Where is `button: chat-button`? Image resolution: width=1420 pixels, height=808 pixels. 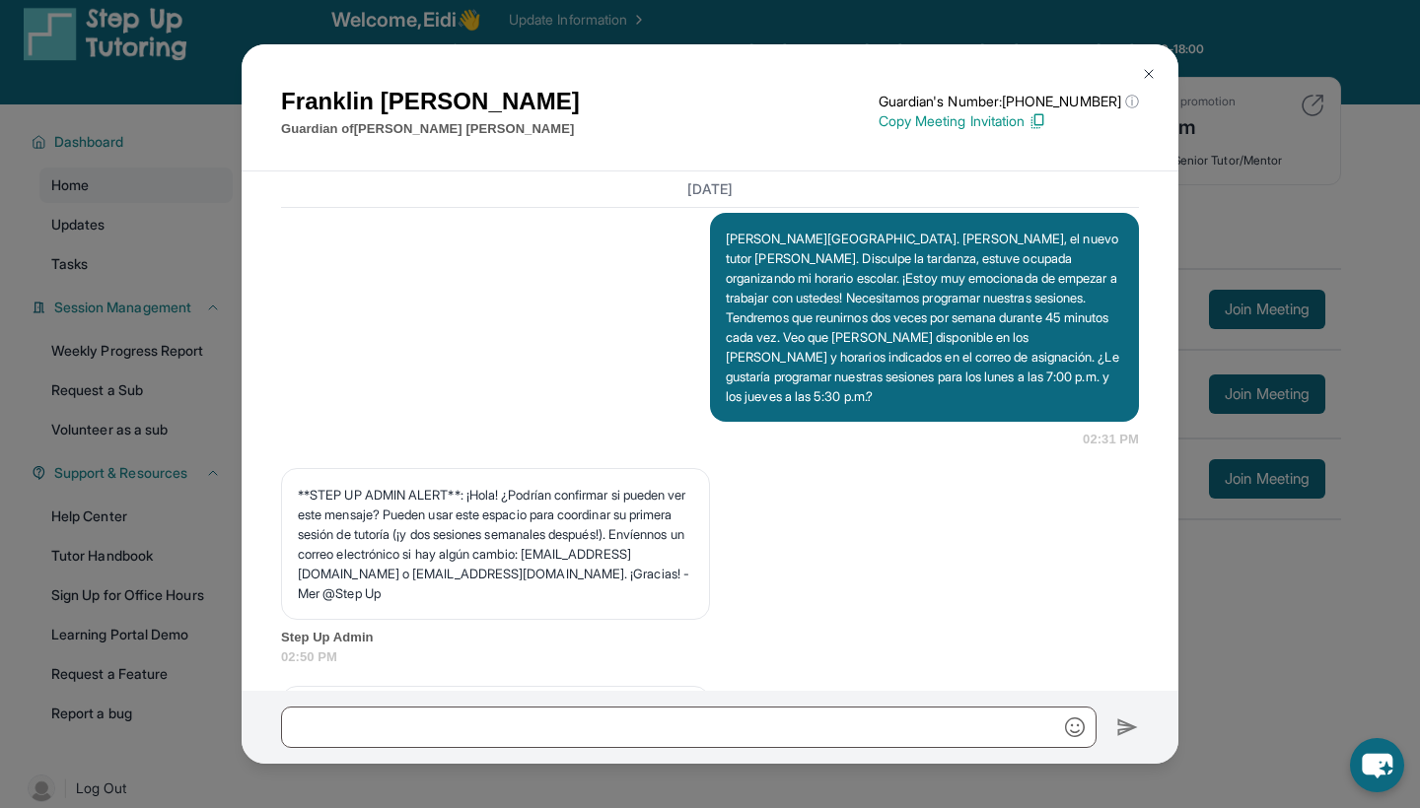 button: chat-button is located at coordinates (1376, 765).